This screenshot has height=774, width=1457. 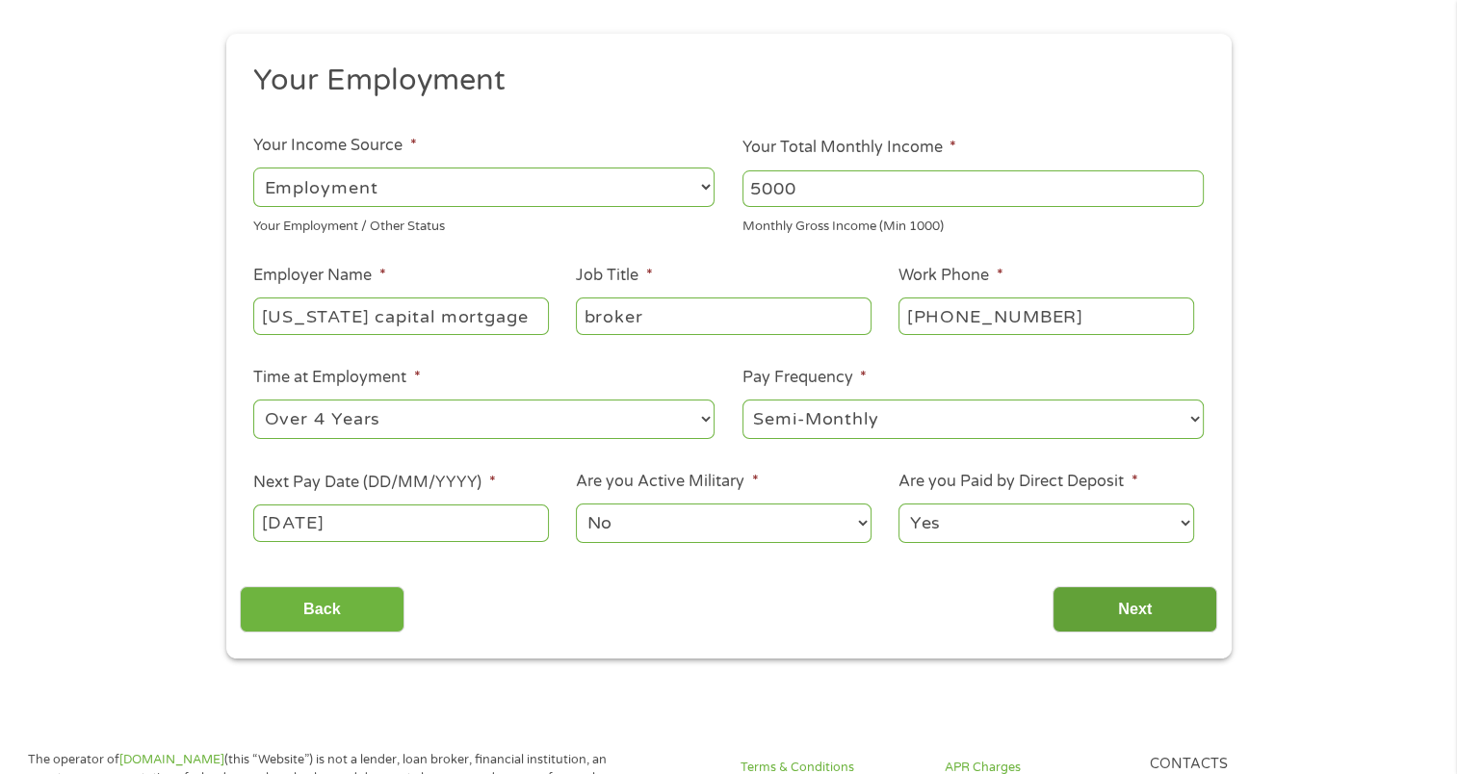 I want to click on input: (231) 754-4010, so click(x=1046, y=316).